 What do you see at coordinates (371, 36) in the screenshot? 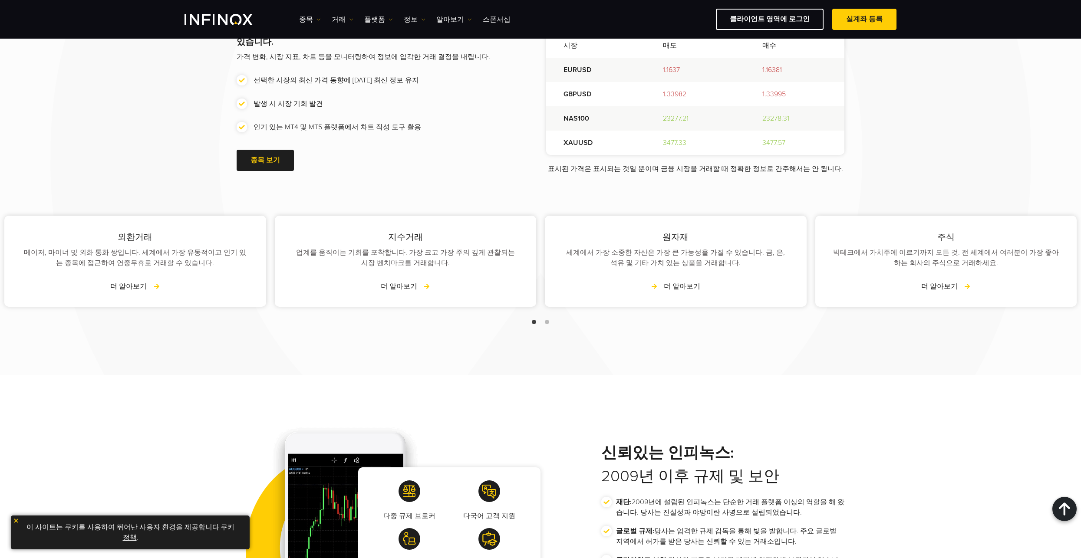
I see `strong: 인피녹스를 통해 실시간 데이터에 접근하고 즐겨찾는 기기를 추적할 수 있습니다.` at bounding box center [371, 36].